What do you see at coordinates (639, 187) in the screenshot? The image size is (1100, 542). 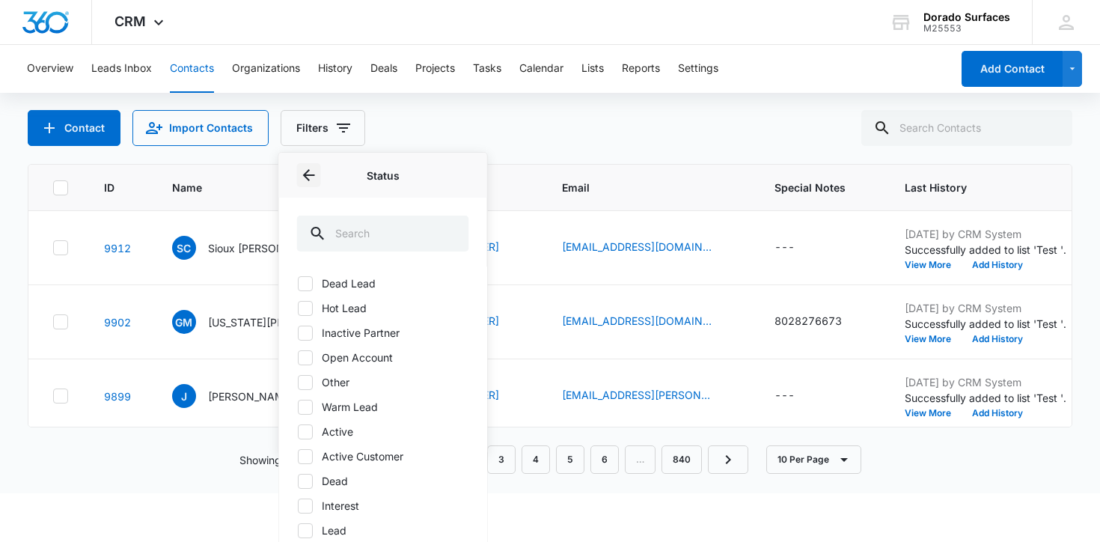 I see `span: Email` at bounding box center [639, 187].